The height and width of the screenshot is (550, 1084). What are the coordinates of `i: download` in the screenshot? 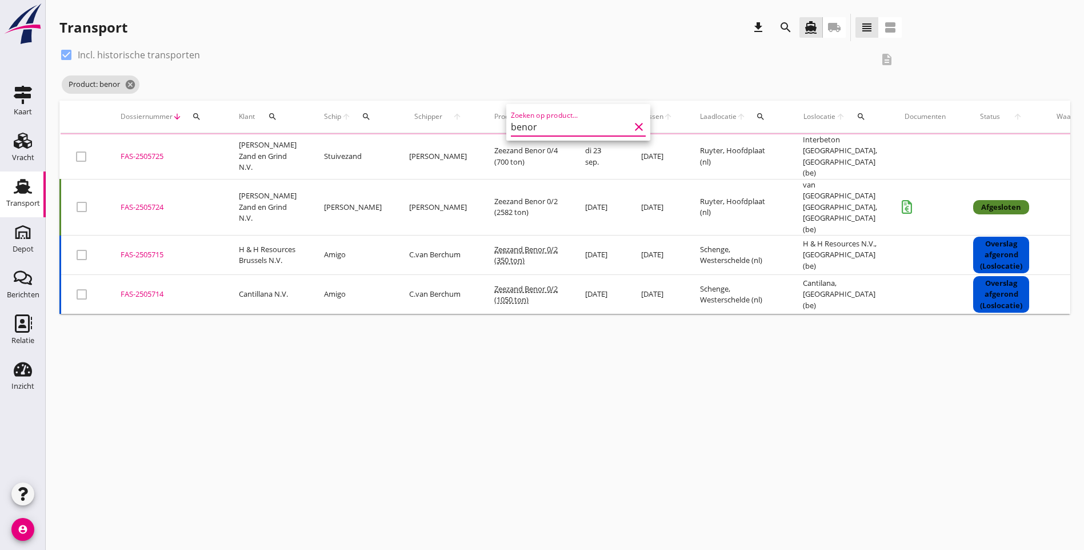 It's located at (758, 27).